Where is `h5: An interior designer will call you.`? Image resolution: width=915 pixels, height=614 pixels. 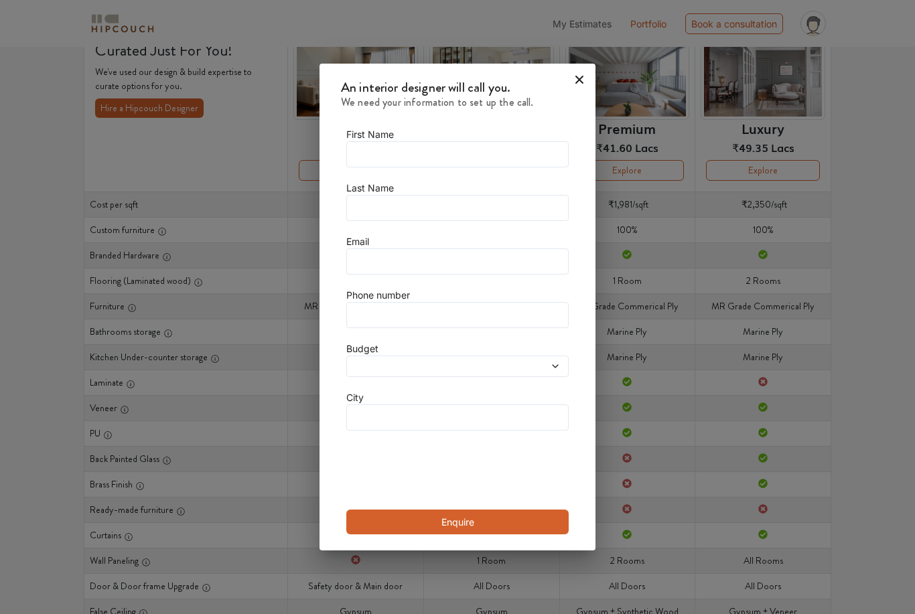 h5: An interior designer will call you. is located at coordinates (468, 88).